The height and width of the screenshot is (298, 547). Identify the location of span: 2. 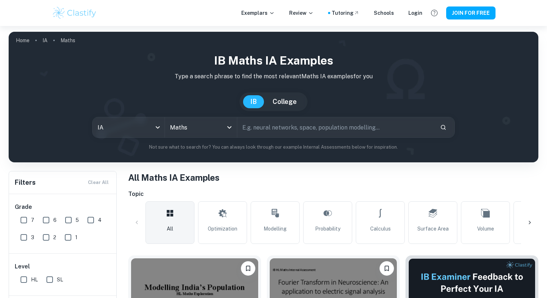
(55, 237).